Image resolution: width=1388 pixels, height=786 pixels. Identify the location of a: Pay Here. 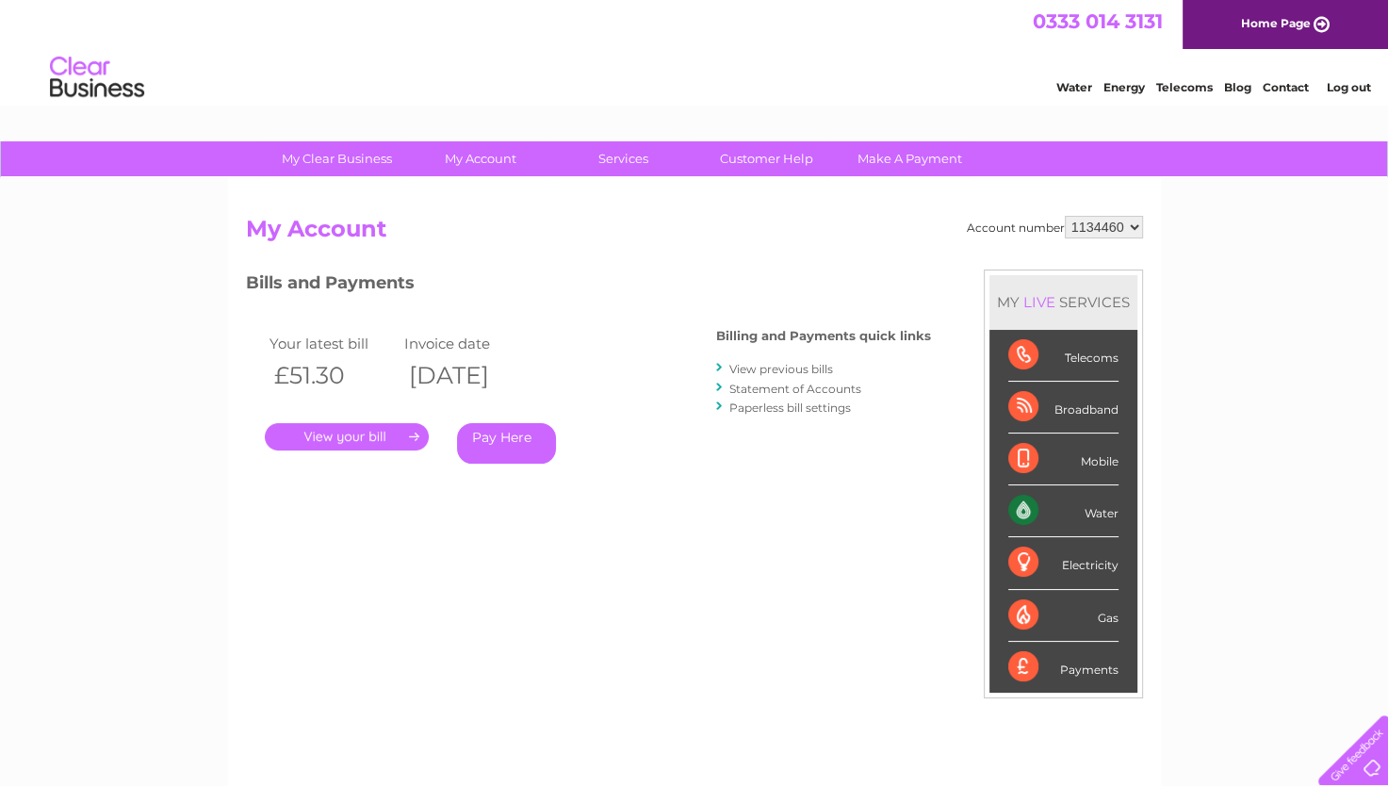
(506, 443).